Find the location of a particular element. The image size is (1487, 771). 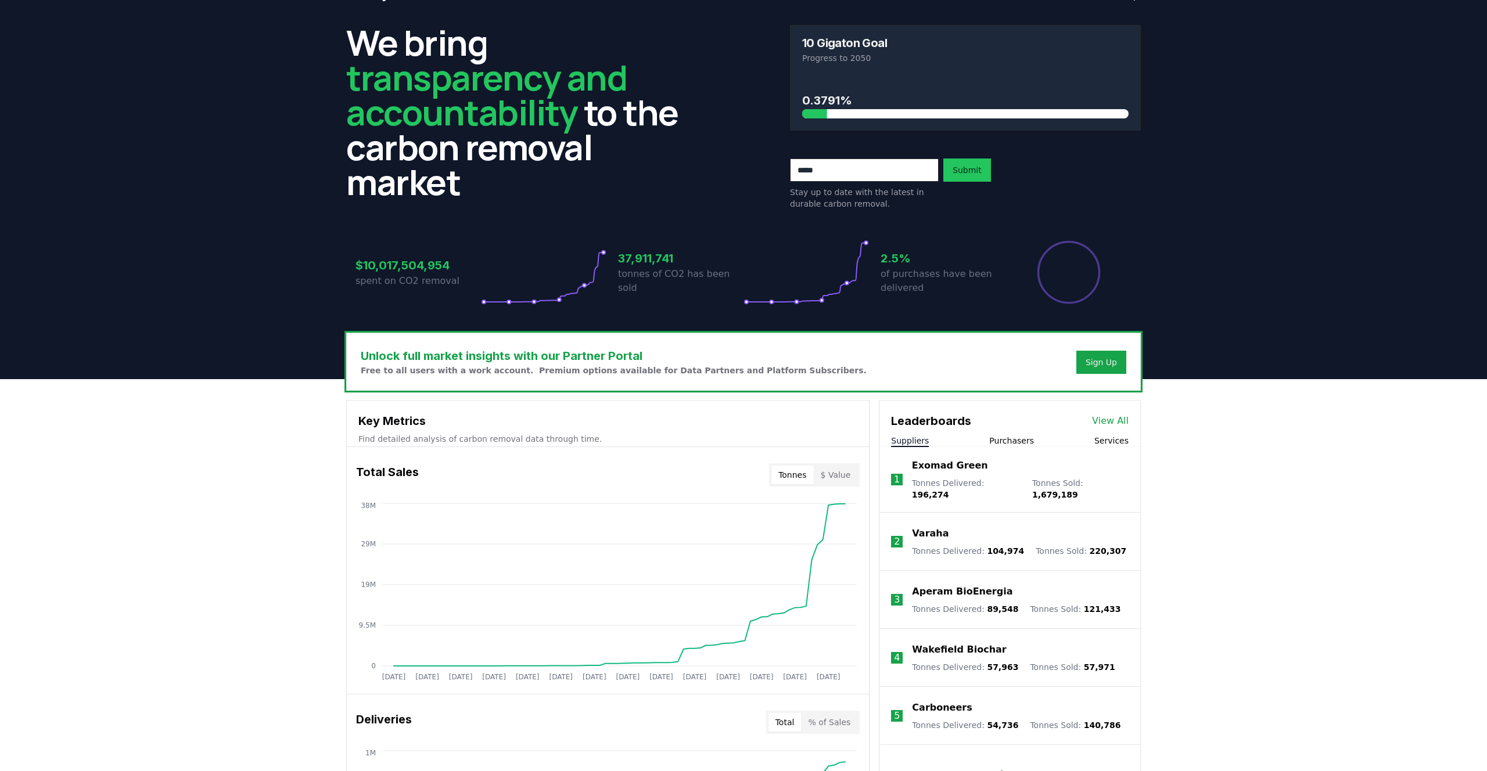

p: of purchases have been delivered is located at coordinates (943, 281).